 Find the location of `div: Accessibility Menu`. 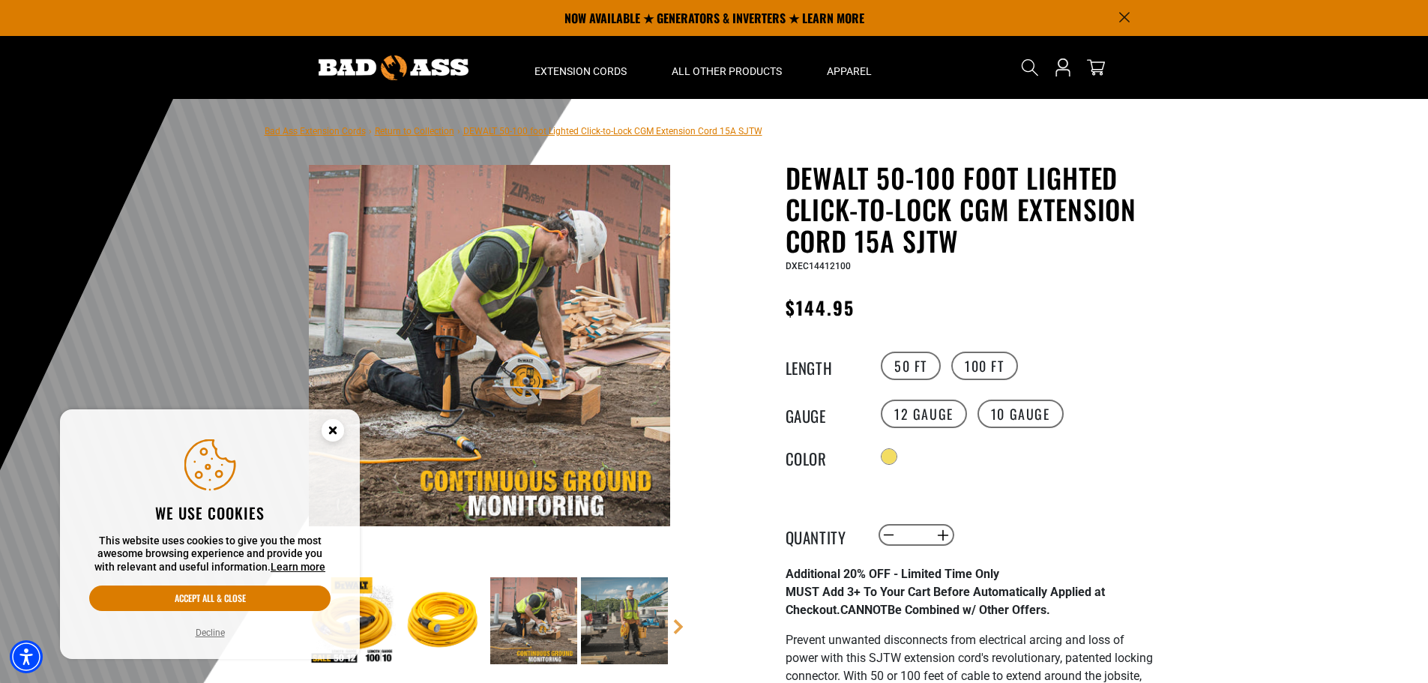

div: Accessibility Menu is located at coordinates (26, 657).